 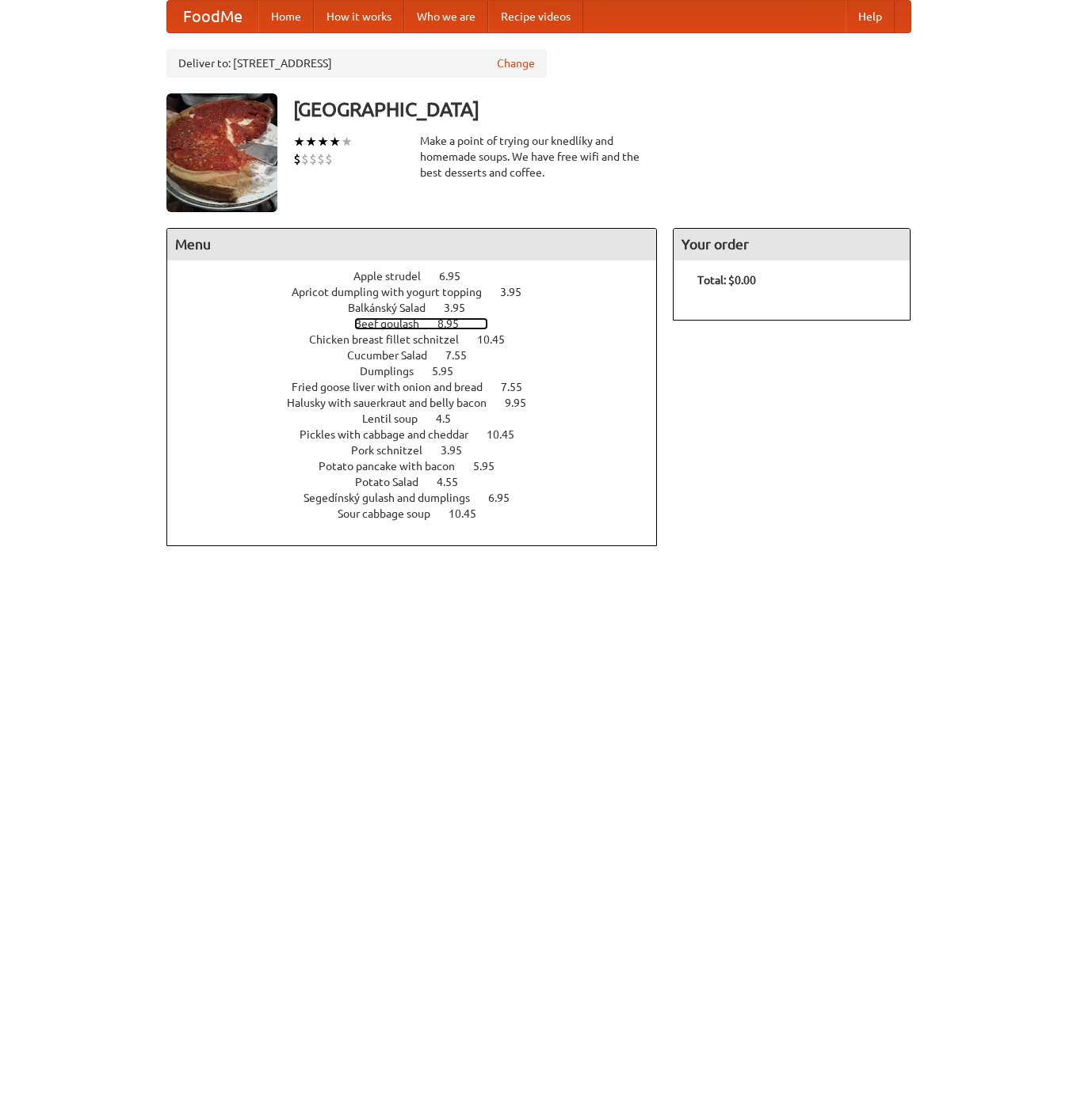 What do you see at coordinates (421, 403) in the screenshot?
I see `a: Halusky with sauerkraut and belly bacon 9.95` at bounding box center [421, 403].